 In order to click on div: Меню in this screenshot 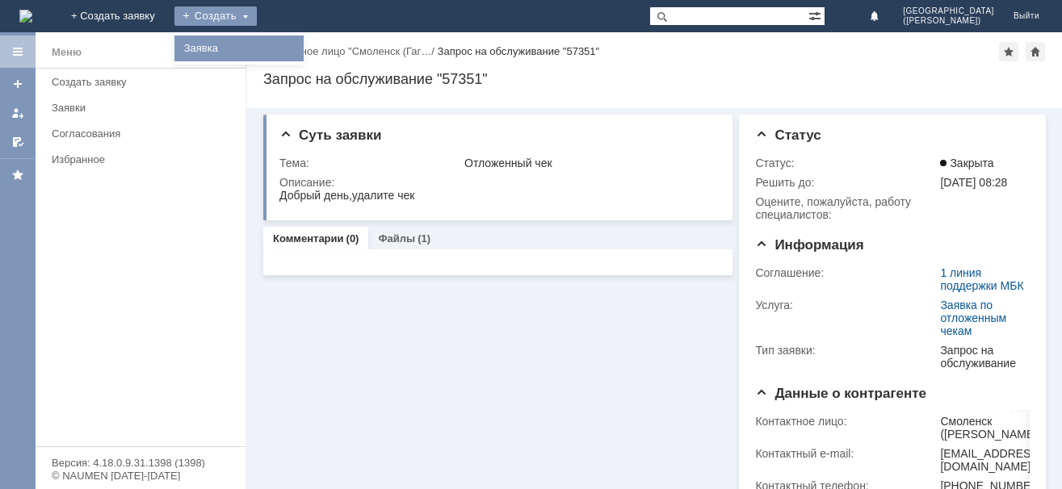, I will do `click(66, 52)`.